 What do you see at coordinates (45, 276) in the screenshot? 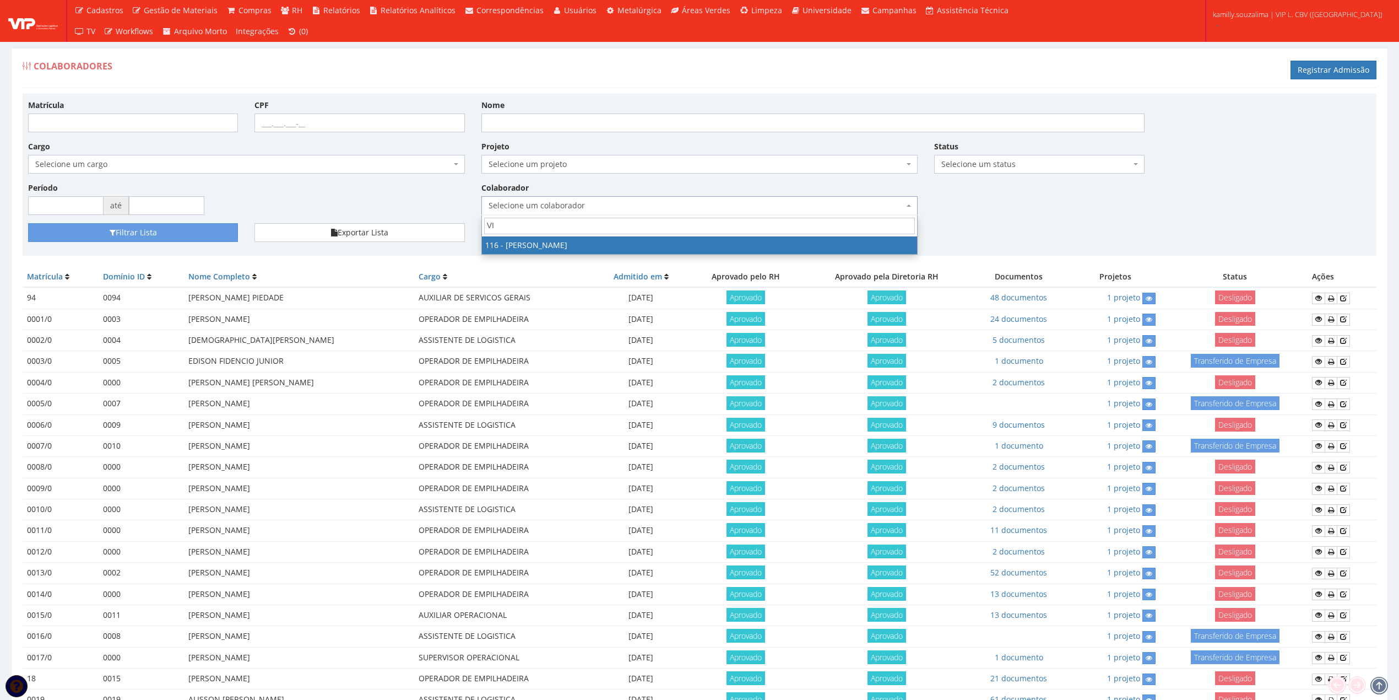
I see `a: Matrícula` at bounding box center [45, 276].